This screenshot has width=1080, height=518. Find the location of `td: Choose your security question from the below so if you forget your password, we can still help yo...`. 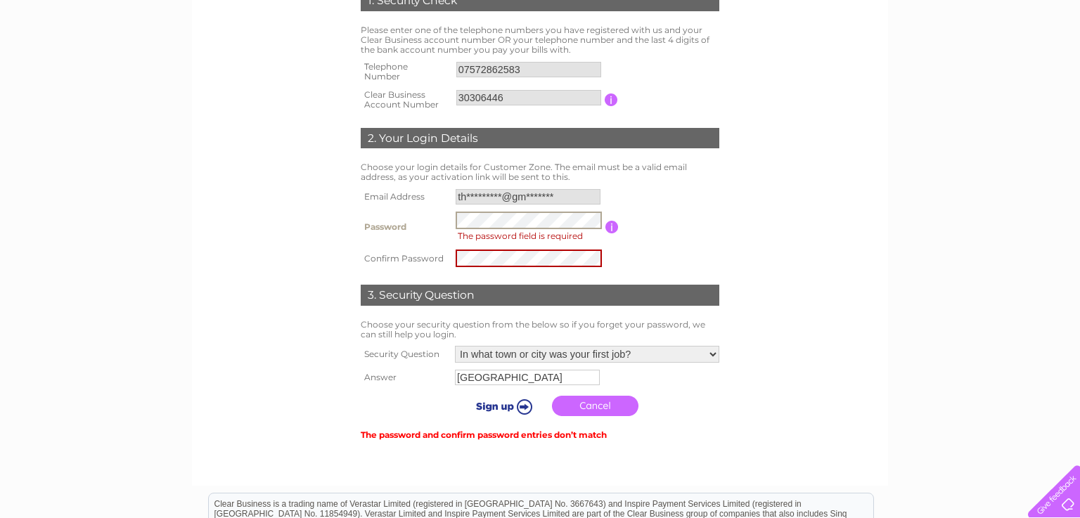

td: Choose your security question from the below so if you forget your password, we can still help yo... is located at coordinates (540, 330).